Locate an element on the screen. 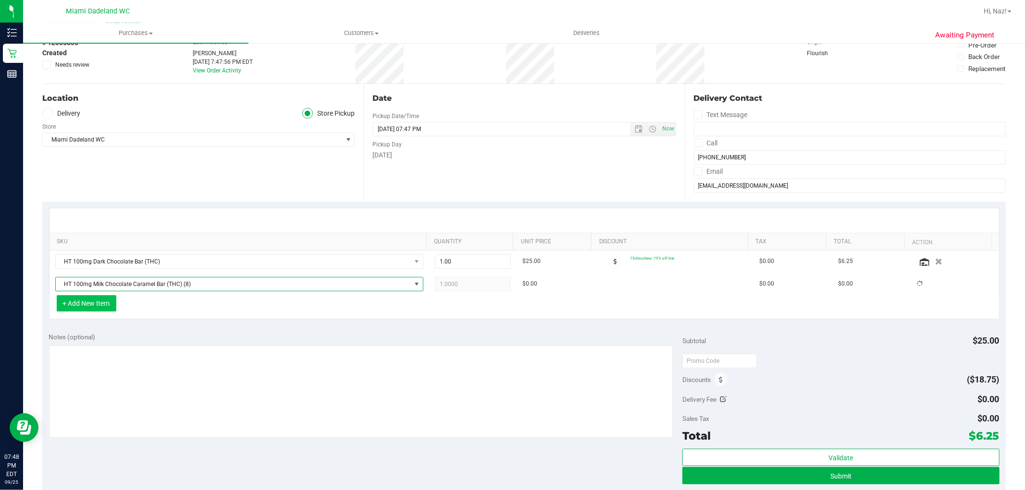 This screenshot has width=1025, height=490. label: Pickup Day is located at coordinates (387, 145).